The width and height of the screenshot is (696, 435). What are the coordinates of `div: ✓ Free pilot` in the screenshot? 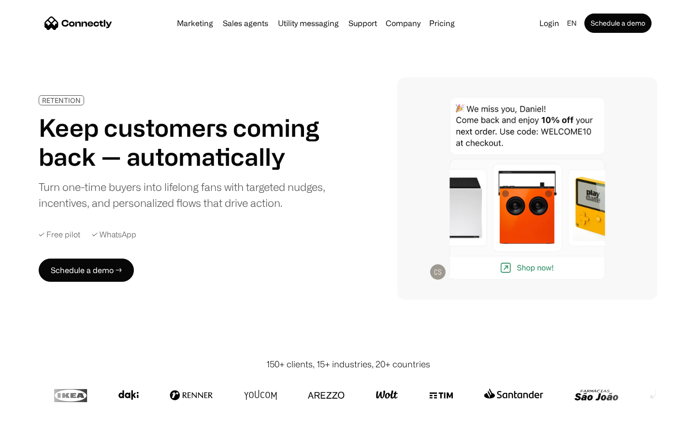 It's located at (59, 234).